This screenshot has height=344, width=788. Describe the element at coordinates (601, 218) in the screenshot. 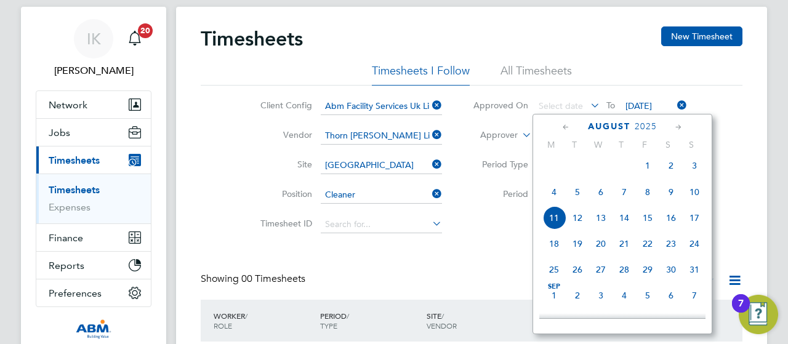

I see `span: 13` at that location.